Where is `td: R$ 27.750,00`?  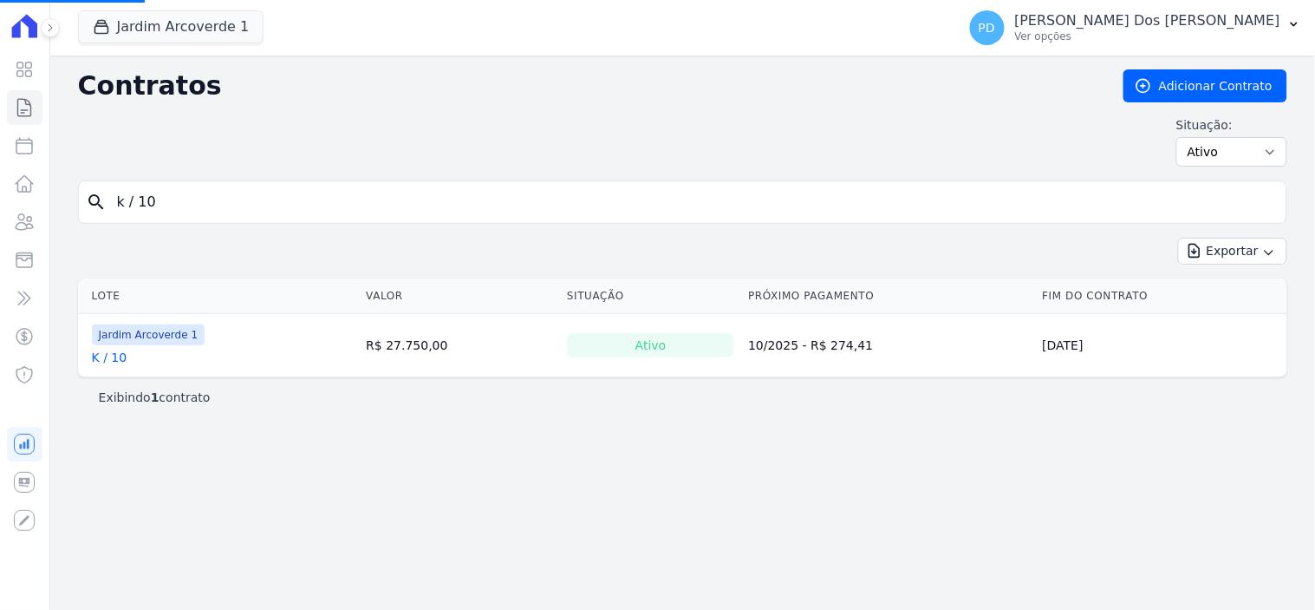 td: R$ 27.750,00 is located at coordinates (460, 345).